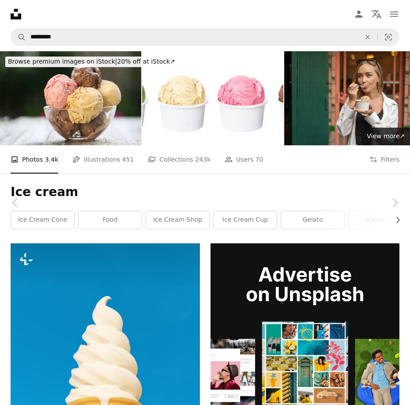  Describe the element at coordinates (110, 220) in the screenshot. I see `a: food` at that location.